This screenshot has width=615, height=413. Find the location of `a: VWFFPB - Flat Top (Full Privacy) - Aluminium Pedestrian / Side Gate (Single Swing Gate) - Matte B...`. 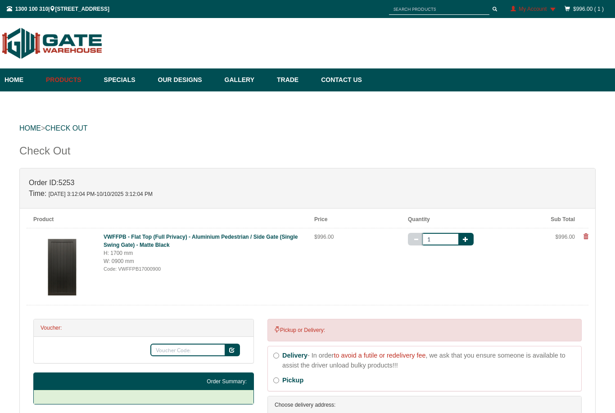

a: VWFFPB - Flat Top (Full Privacy) - Aluminium Pedestrian / Side Gate (Single Swing Gate) - Matte B... is located at coordinates (200, 241).